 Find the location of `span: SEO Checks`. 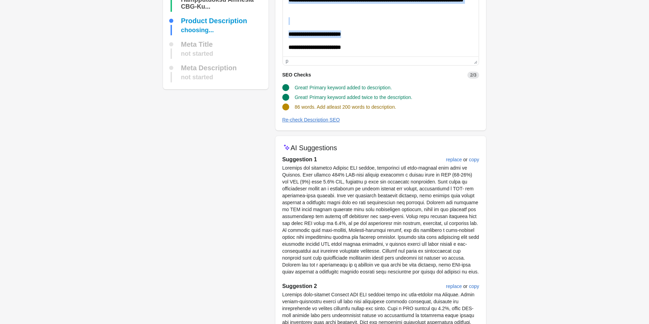

span: SEO Checks is located at coordinates (297, 75).